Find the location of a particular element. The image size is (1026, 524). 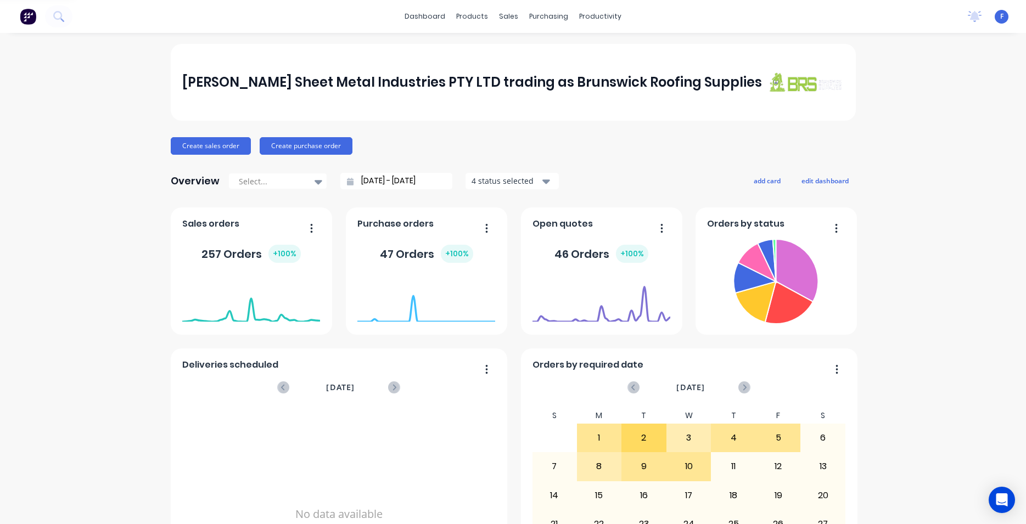

div: 9 is located at coordinates (644, 467).